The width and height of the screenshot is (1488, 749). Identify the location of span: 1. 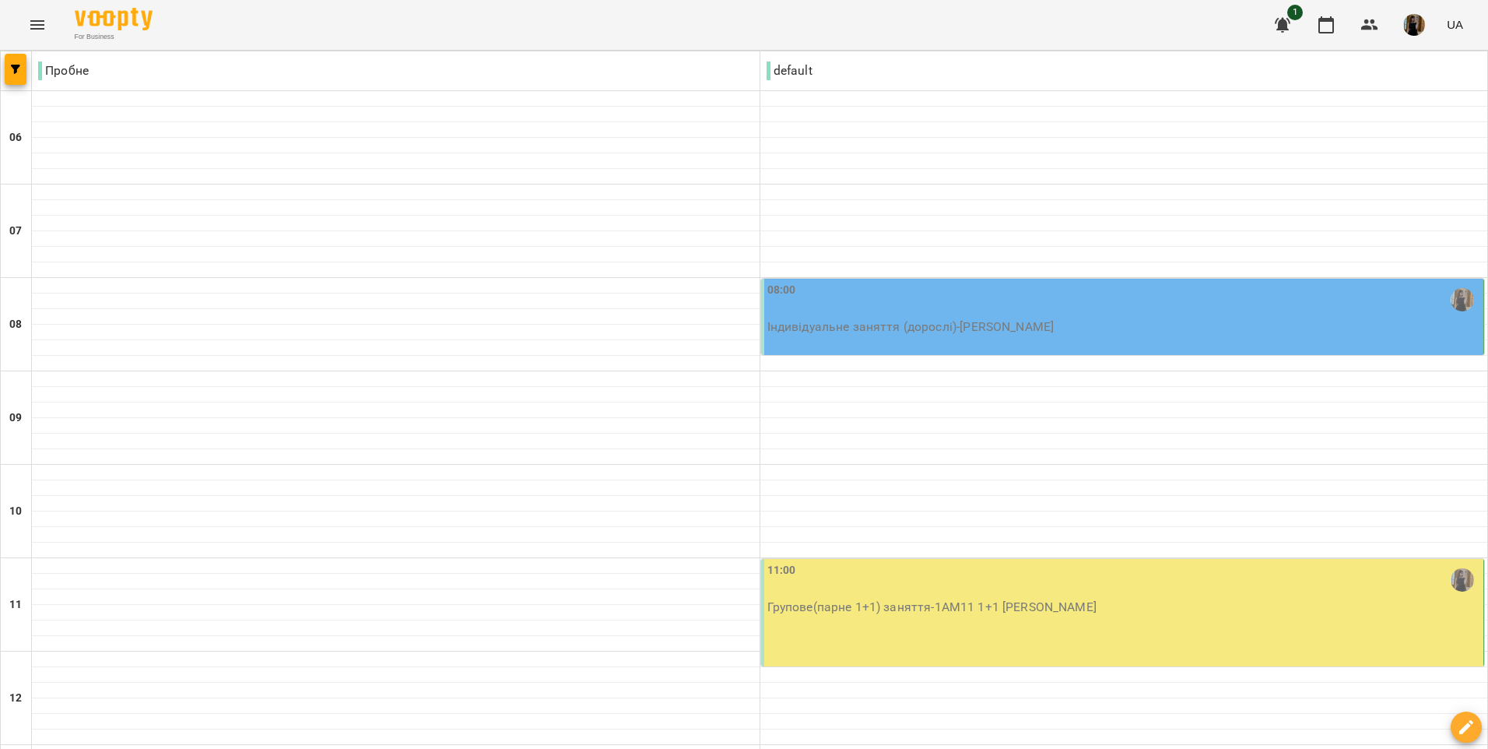
(1295, 12).